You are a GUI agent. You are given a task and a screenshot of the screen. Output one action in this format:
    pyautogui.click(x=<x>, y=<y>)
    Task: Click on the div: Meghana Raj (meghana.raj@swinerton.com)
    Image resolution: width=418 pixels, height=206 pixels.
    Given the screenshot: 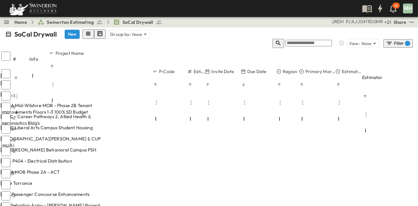 What is the action you would take?
    pyautogui.click(x=379, y=22)
    